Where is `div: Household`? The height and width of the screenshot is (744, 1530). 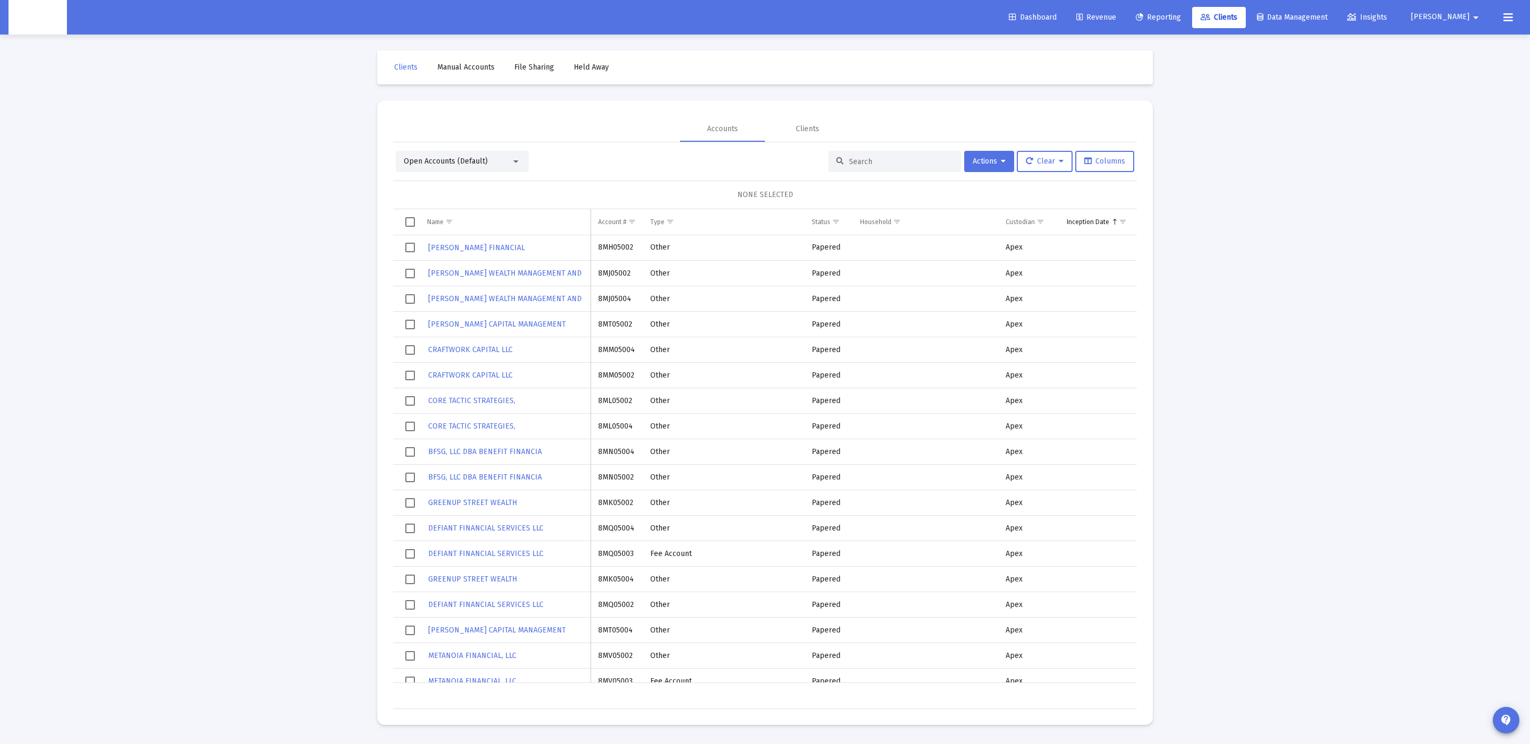 div: Household is located at coordinates (876, 222).